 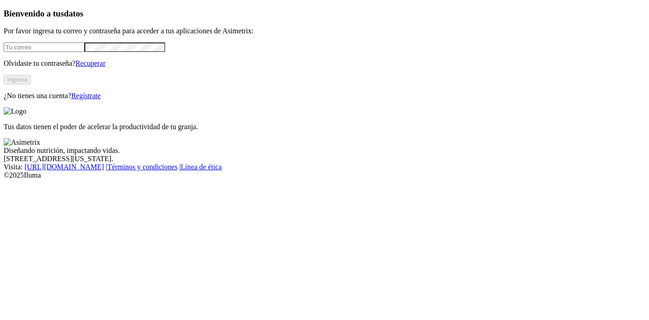 What do you see at coordinates (325, 175) in the screenshot?
I see `div: © 2025 Iluma` at bounding box center [325, 175].